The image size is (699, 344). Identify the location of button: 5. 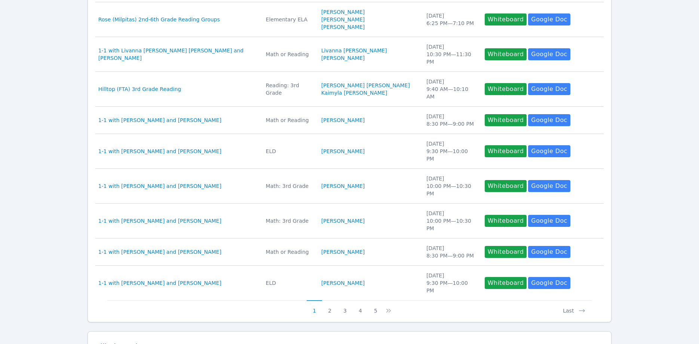
(375, 307).